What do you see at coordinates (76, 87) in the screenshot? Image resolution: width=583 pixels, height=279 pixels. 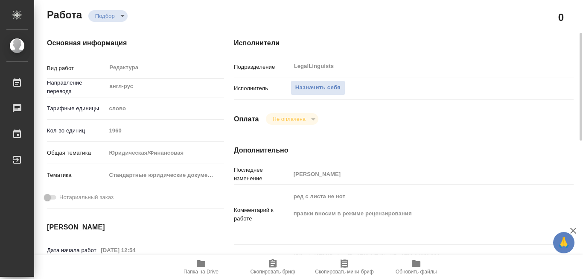 I see `p: Направление перевода` at bounding box center [76, 87].